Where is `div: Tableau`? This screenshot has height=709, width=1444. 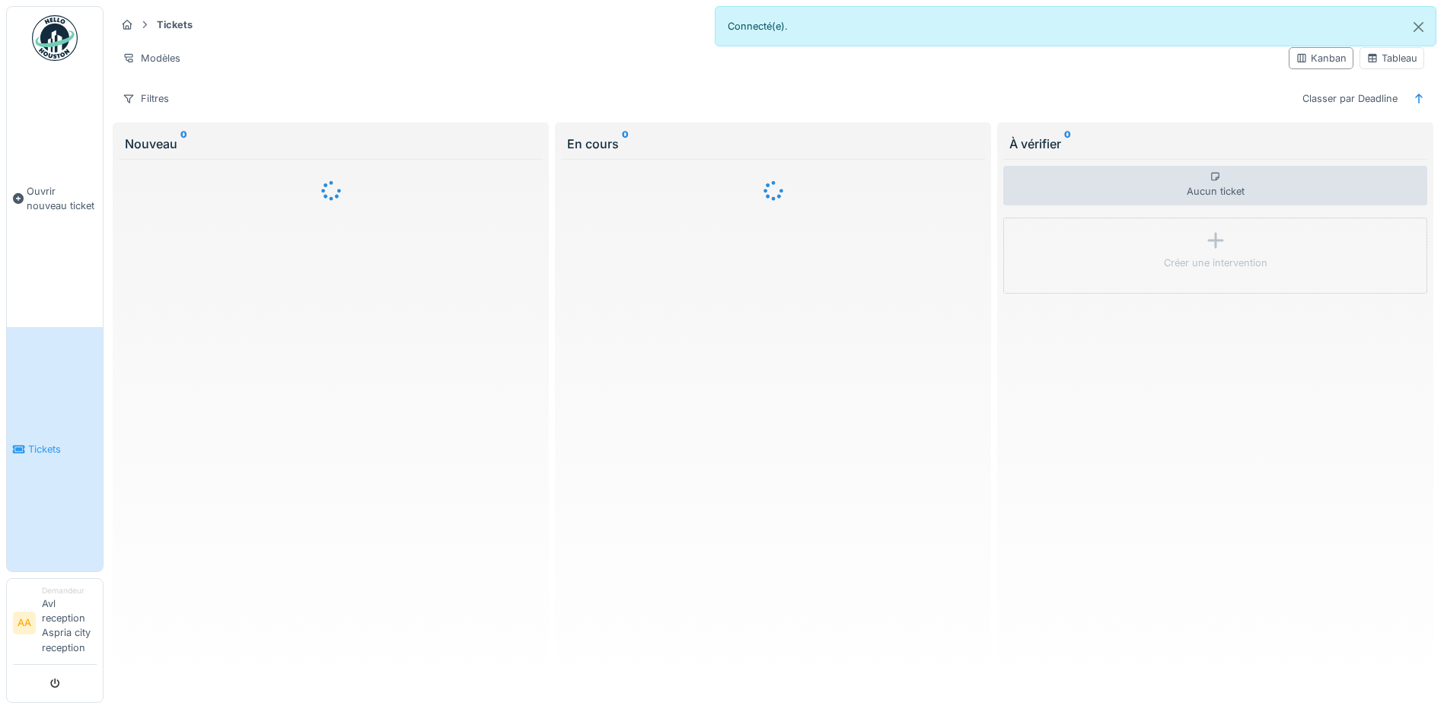
div: Tableau is located at coordinates (1391, 58).